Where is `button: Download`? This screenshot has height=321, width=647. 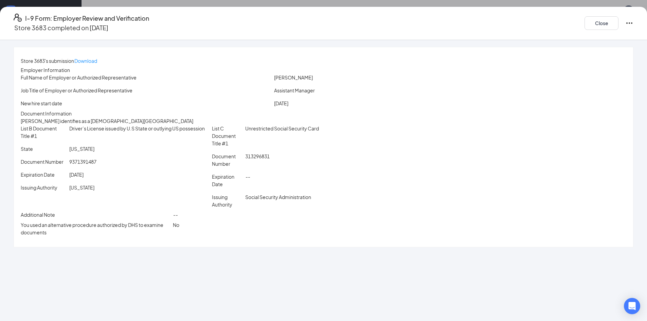 button: Download is located at coordinates (86, 61).